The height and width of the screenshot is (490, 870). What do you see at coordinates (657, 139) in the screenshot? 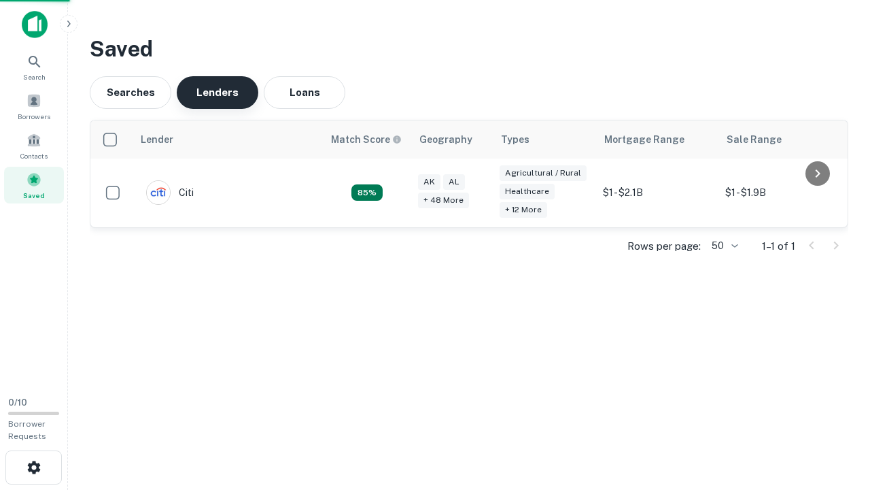
I see `th: Mortgage Range` at bounding box center [657, 139].